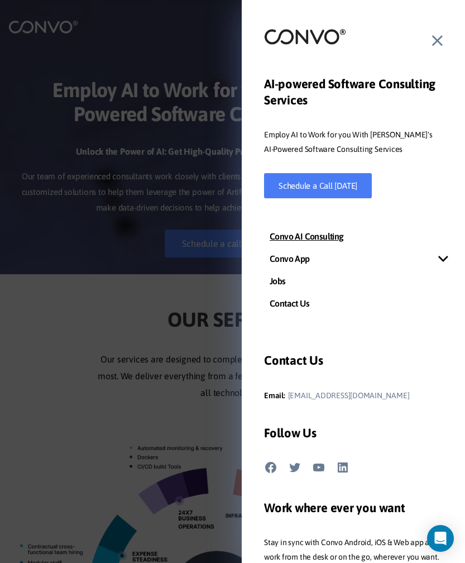  I want to click on a: Contact Us, so click(354, 303).